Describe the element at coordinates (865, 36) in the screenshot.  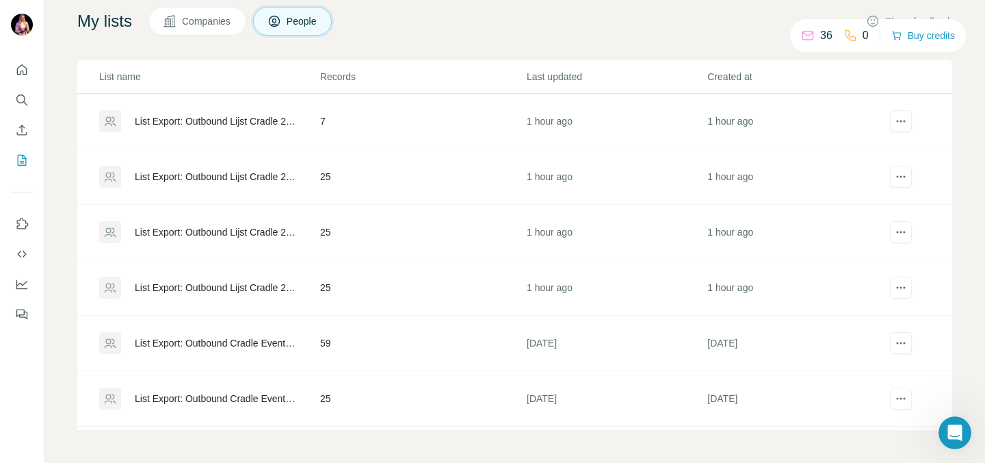
I see `p: 0` at that location.